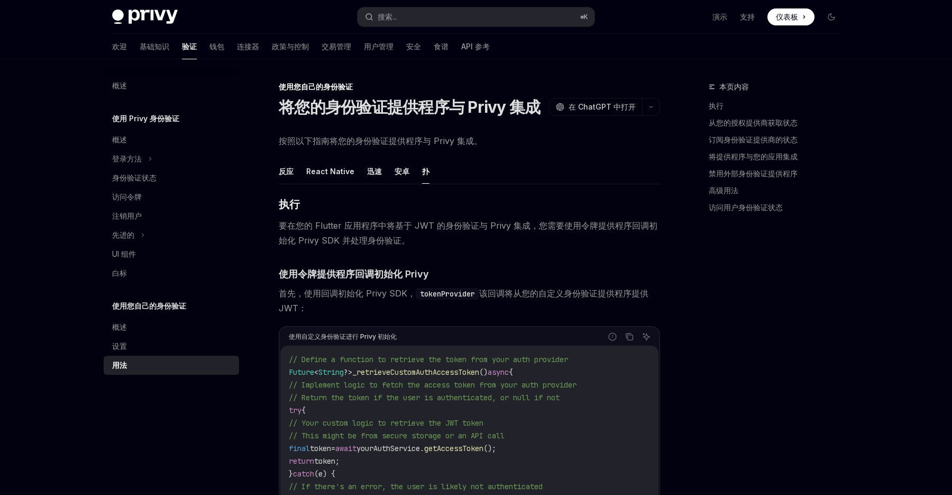 This screenshot has width=952, height=495. What do you see at coordinates (441, 46) in the screenshot?
I see `font: 食谱` at bounding box center [441, 46].